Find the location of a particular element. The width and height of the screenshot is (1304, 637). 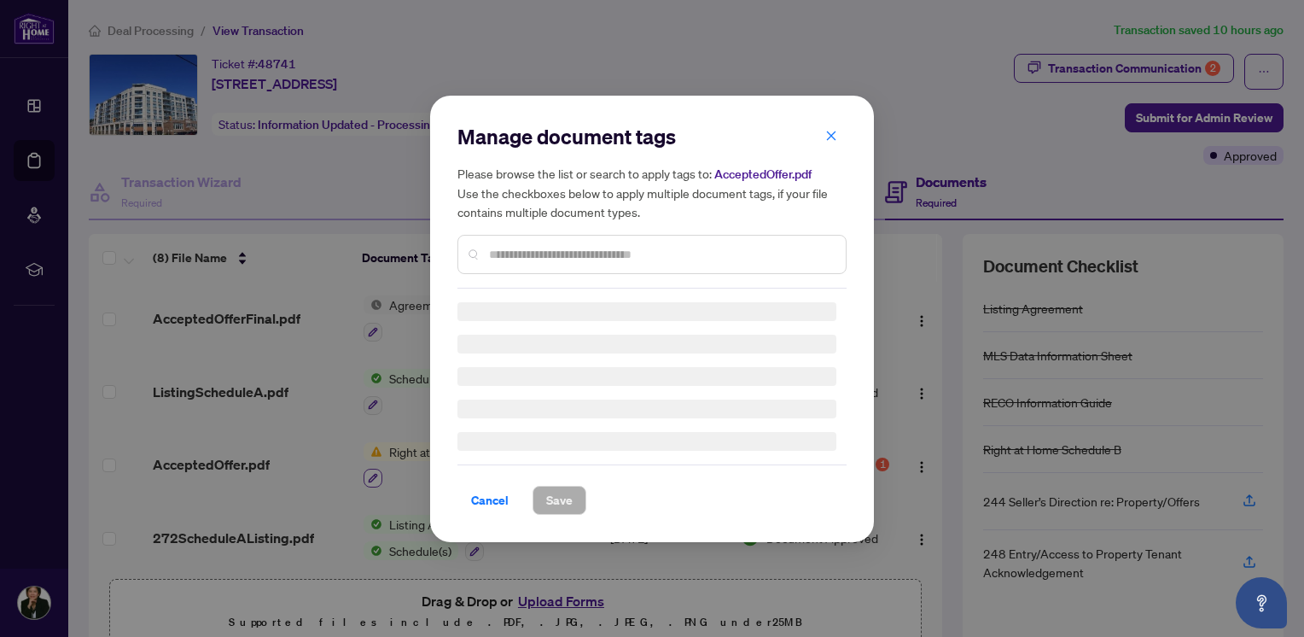

span: Cancel is located at coordinates (490, 500).